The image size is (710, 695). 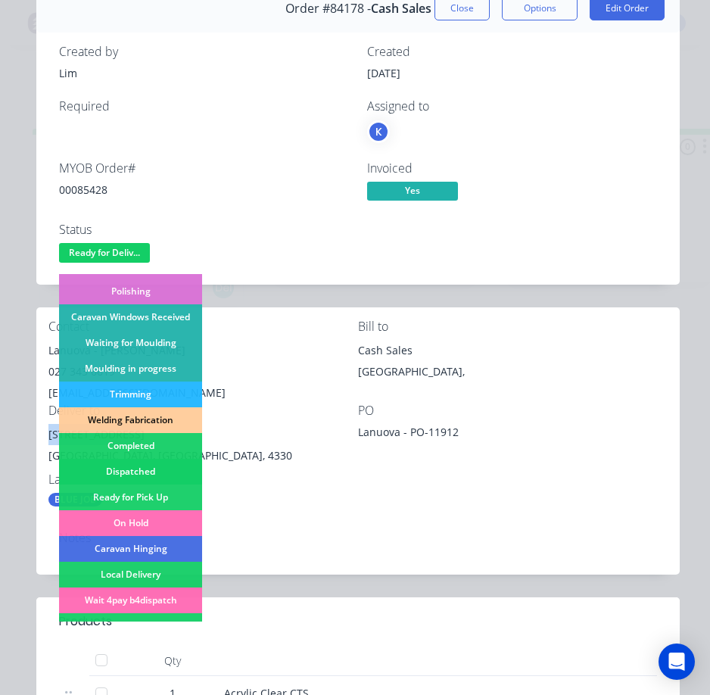 I want to click on div: Dispatched, so click(x=130, y=472).